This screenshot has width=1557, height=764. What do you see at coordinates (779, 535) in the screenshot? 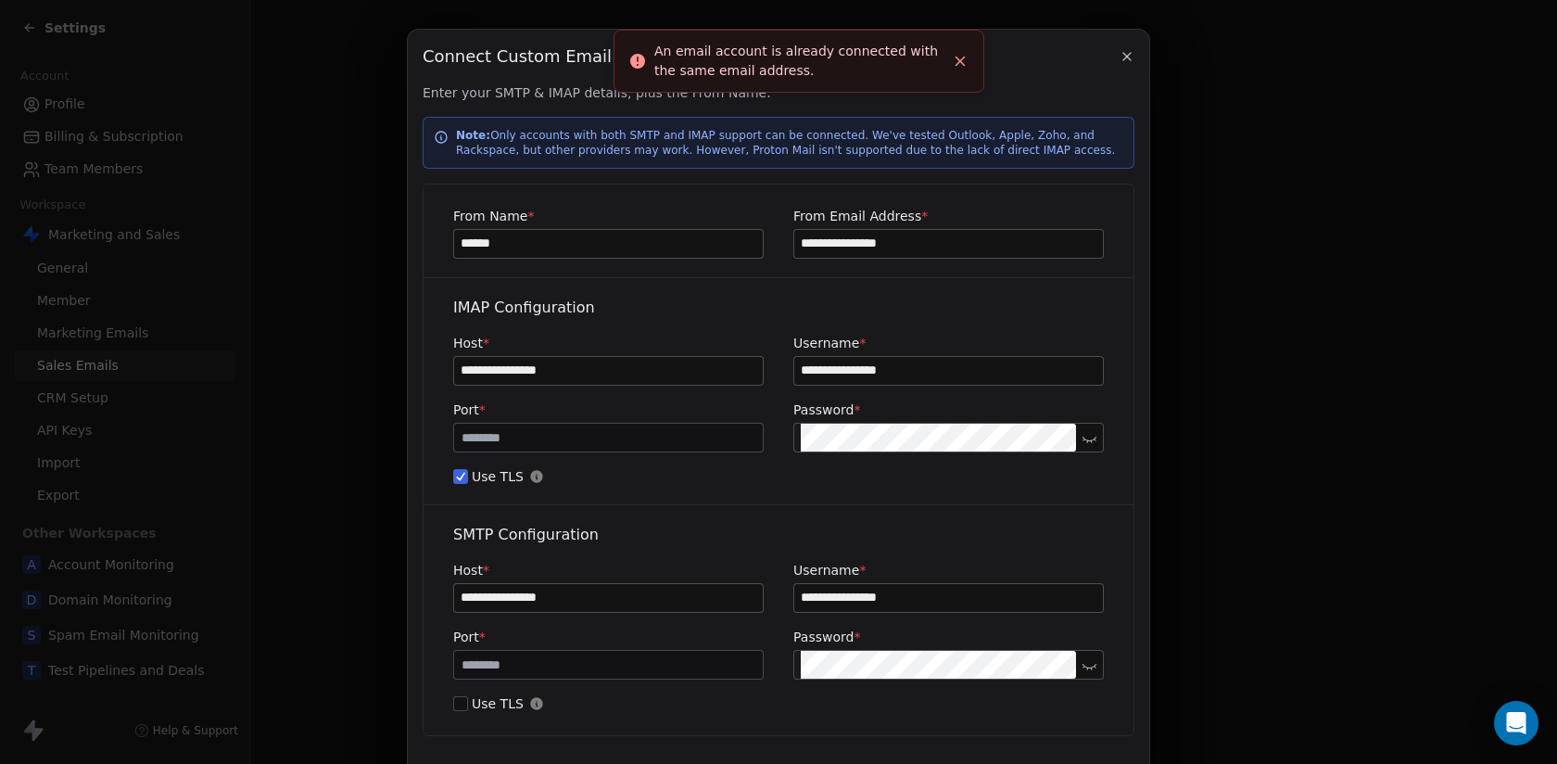
I see `div: SMTP Configuration` at bounding box center [779, 535].